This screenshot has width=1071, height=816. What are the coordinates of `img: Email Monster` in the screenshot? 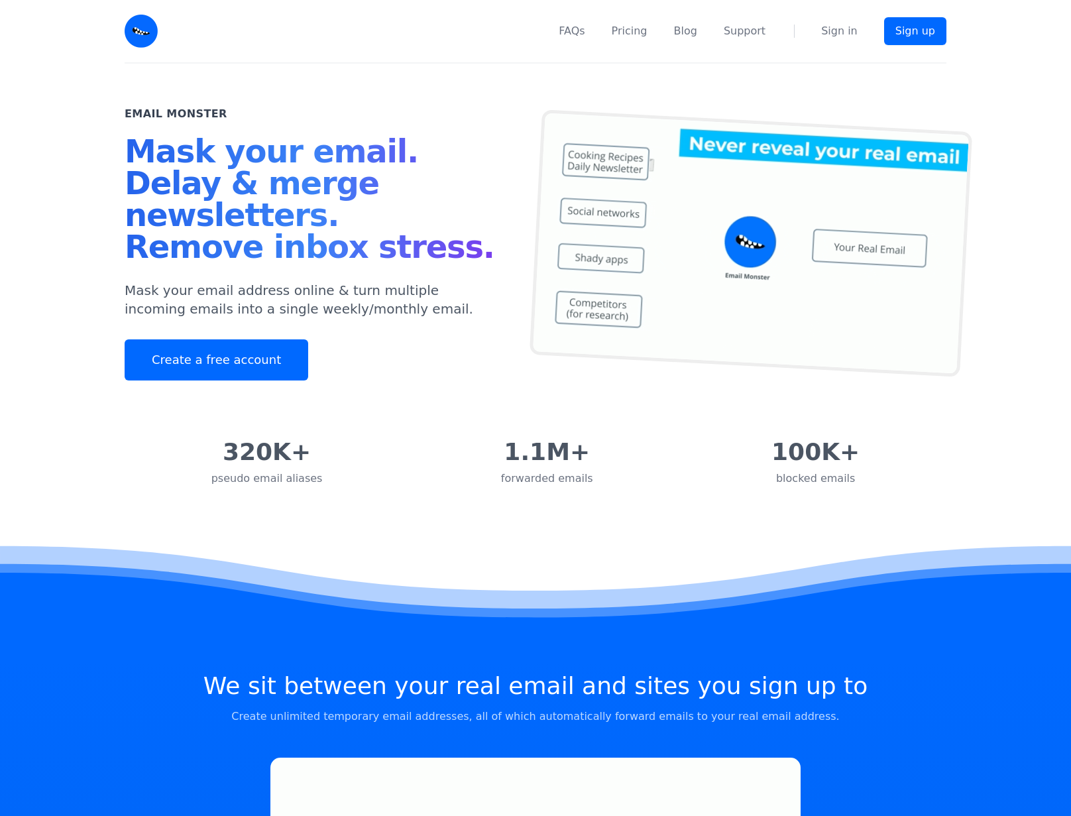 It's located at (141, 31).